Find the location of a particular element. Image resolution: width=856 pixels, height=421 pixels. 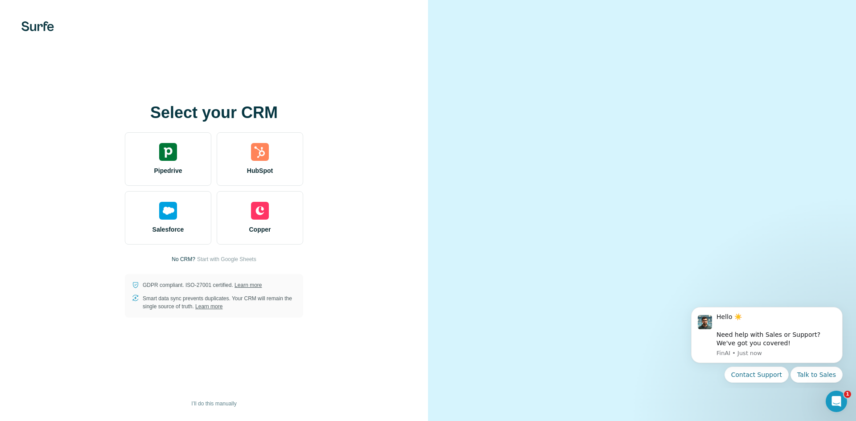

button: Quick reply: Contact Support is located at coordinates (79, 76).